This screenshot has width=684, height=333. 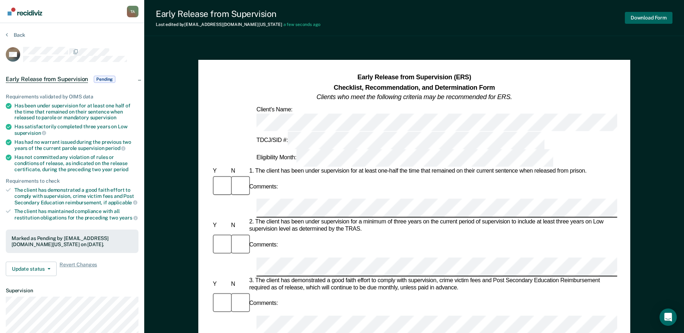 I want to click on span: applicable, so click(x=123, y=203).